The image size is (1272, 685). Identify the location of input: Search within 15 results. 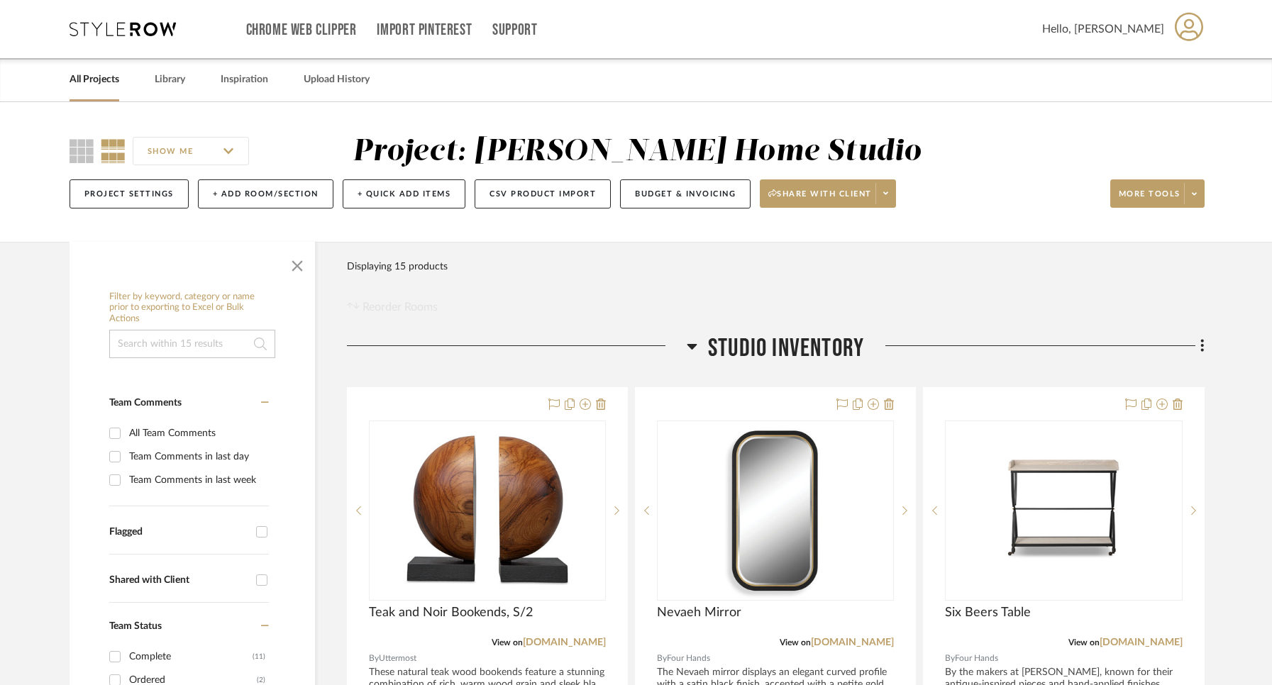
(192, 344).